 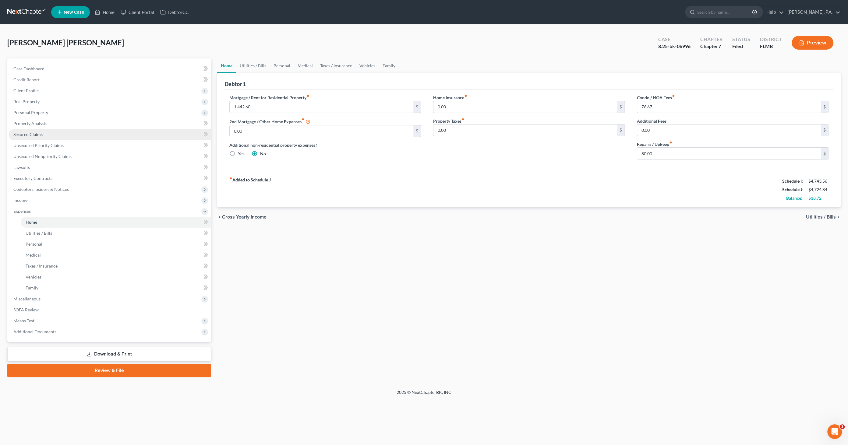 What do you see at coordinates (110, 80) in the screenshot?
I see `a: Credit Report` at bounding box center [110, 80].